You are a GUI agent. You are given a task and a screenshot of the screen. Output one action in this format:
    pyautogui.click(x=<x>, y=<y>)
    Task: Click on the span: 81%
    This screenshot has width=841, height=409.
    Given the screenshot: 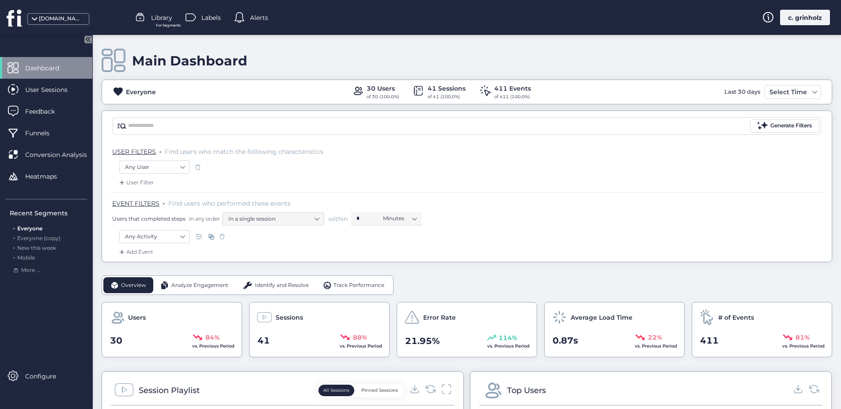 What is the action you would take?
    pyautogui.click(x=802, y=337)
    